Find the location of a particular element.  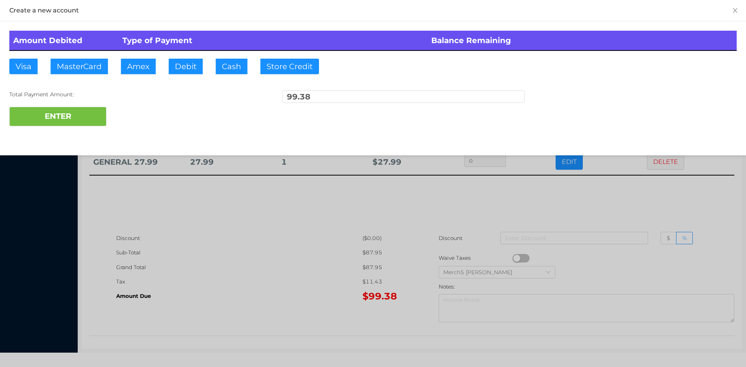

div: Create a new account is located at coordinates (373, 10).